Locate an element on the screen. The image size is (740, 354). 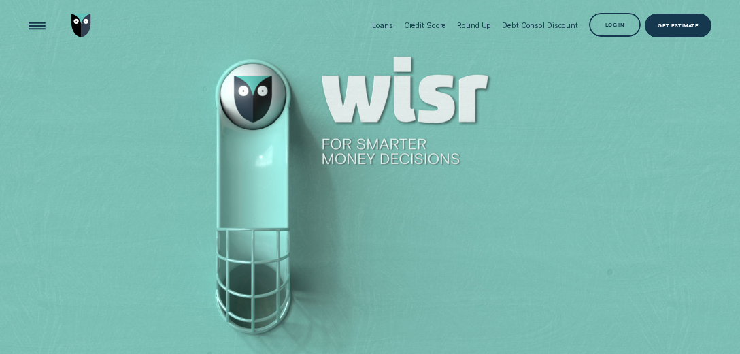
img: Wisr is located at coordinates (81, 25).